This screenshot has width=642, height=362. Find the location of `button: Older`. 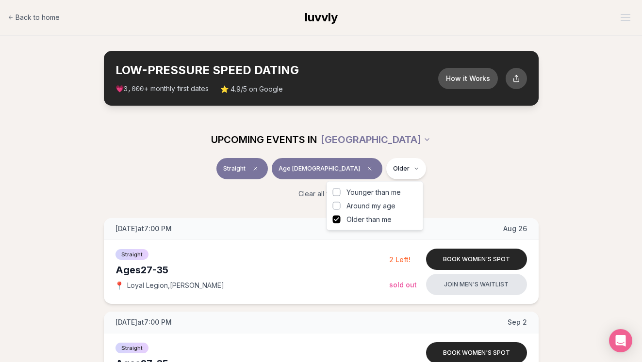

button: Older is located at coordinates (406, 169).